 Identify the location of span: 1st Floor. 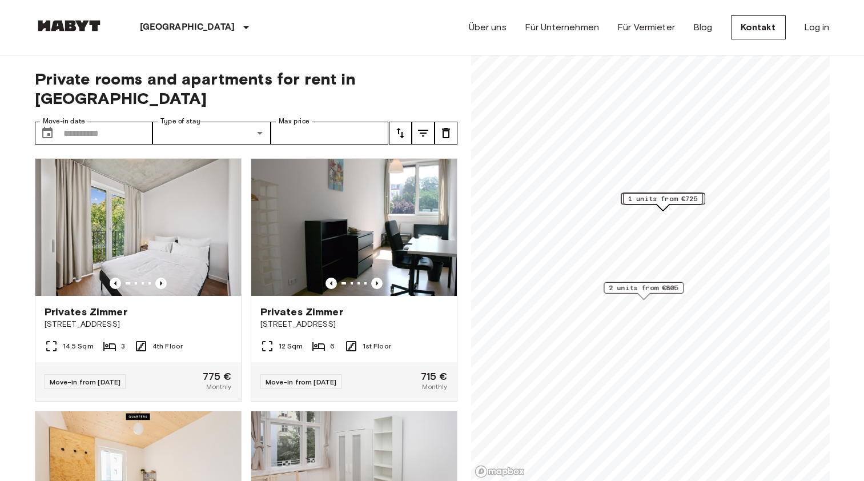
(377, 346).